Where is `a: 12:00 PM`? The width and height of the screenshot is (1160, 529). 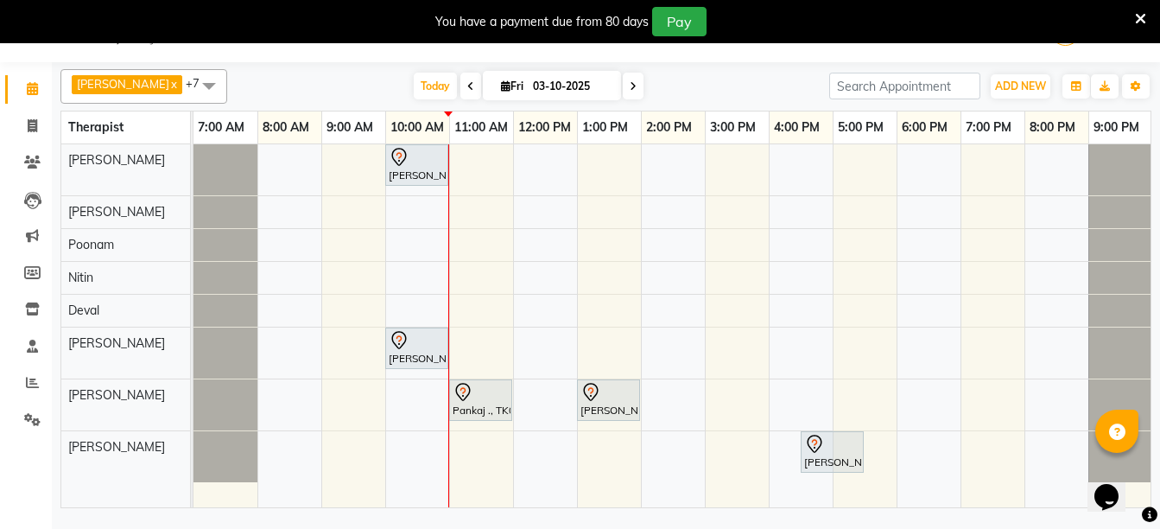 a: 12:00 PM is located at coordinates (544, 127).